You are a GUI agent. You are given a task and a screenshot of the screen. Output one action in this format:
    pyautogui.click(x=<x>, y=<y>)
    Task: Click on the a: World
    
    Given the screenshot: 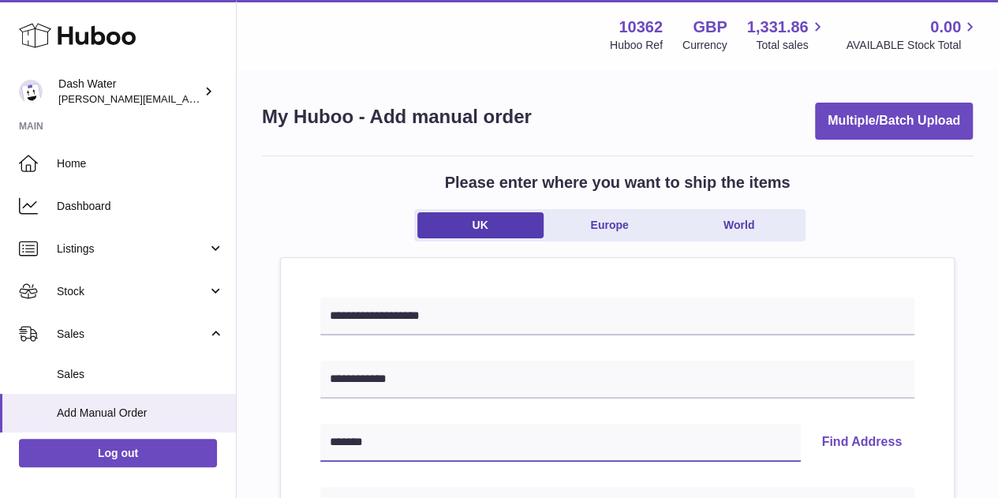 What is the action you would take?
    pyautogui.click(x=739, y=225)
    